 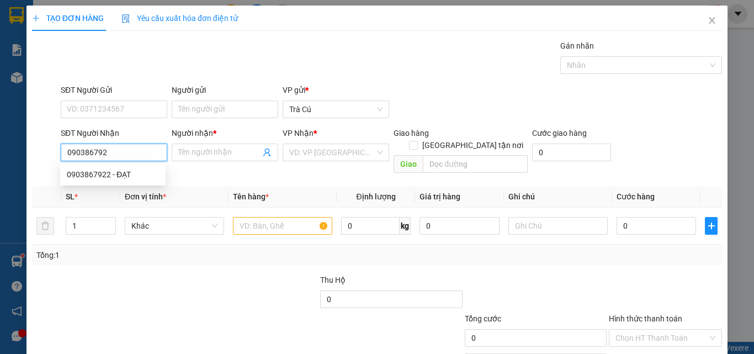 What do you see at coordinates (267, 152) in the screenshot?
I see `span: user-add` at bounding box center [267, 152].